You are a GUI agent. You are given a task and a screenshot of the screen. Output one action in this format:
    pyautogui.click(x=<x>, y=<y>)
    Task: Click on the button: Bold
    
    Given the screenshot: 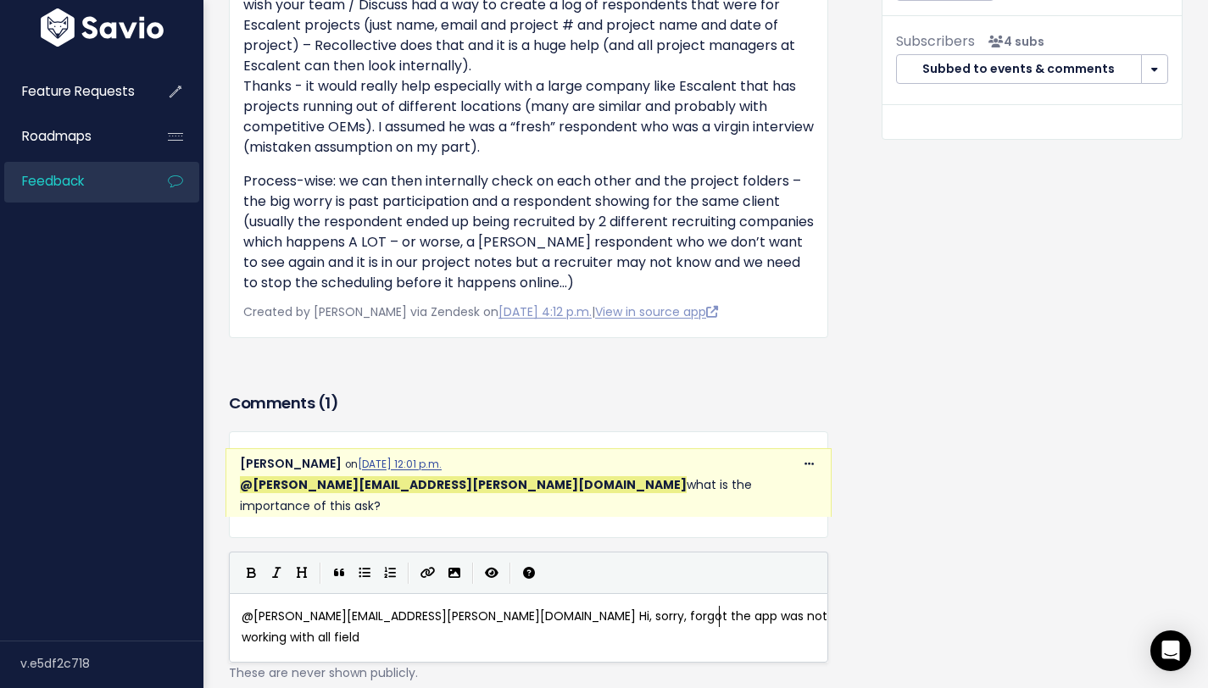 What is the action you would take?
    pyautogui.click(x=251, y=573)
    